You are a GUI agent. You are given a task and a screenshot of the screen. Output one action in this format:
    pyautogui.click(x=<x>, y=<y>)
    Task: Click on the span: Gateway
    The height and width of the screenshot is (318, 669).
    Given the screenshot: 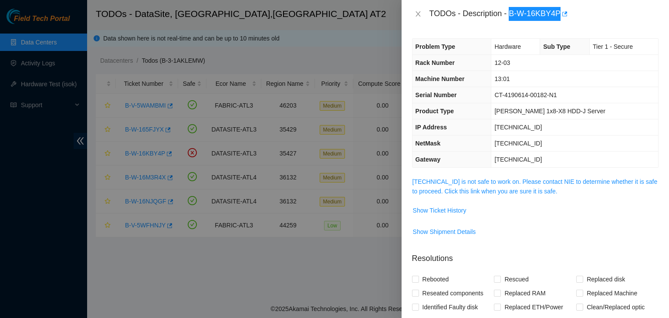 What is the action you would take?
    pyautogui.click(x=428, y=160)
    